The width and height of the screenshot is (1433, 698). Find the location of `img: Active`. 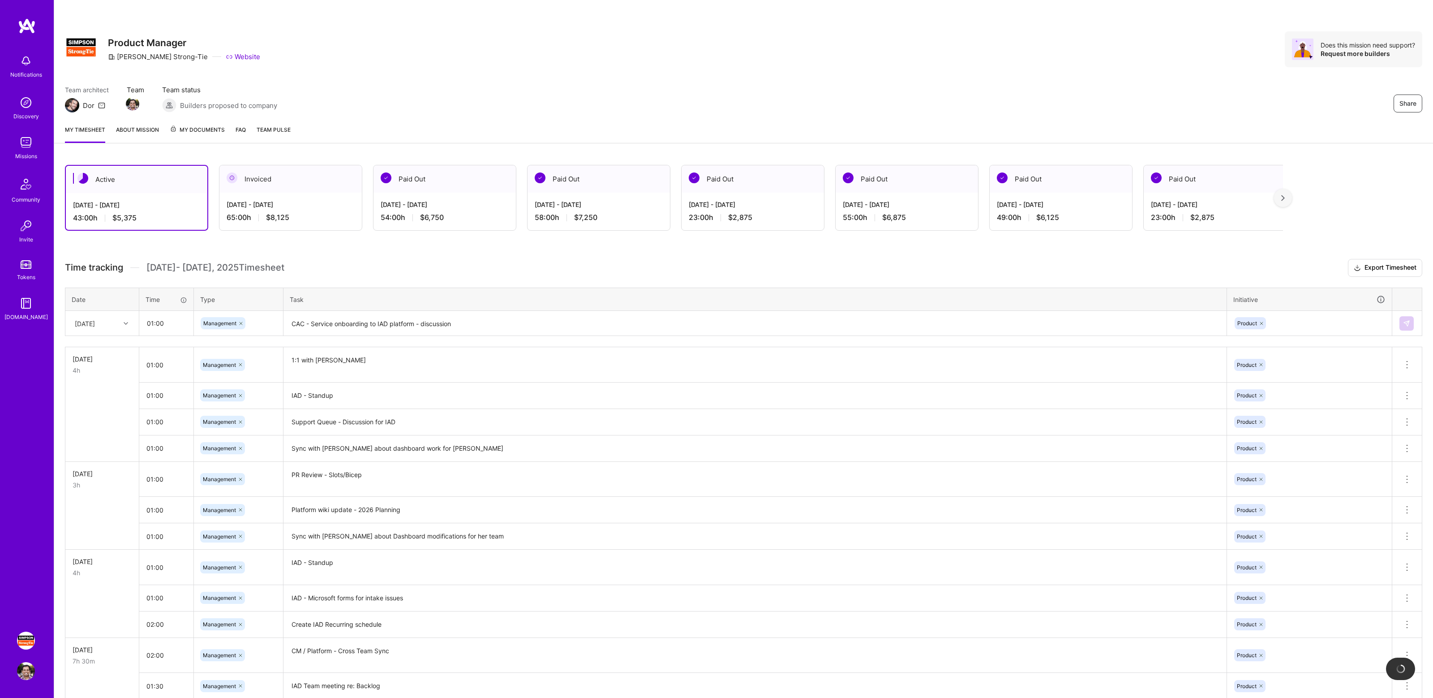

img: Active is located at coordinates (83, 178).